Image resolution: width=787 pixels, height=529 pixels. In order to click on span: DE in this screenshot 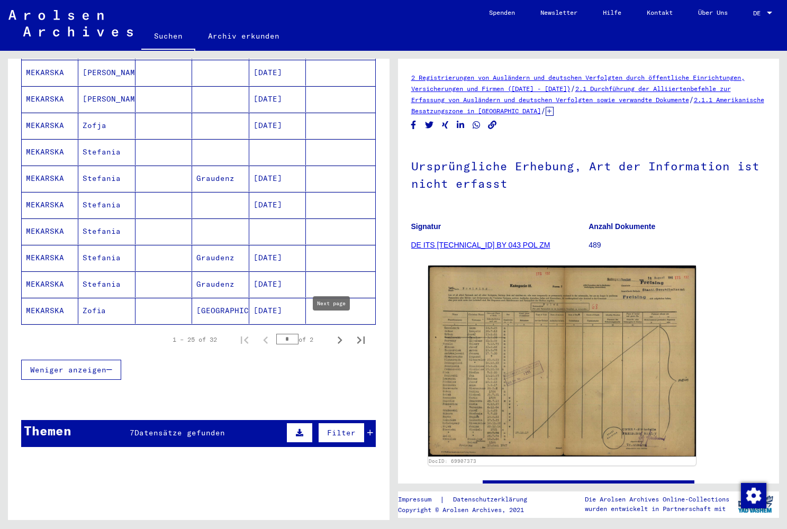, I will do `click(759, 13)`.